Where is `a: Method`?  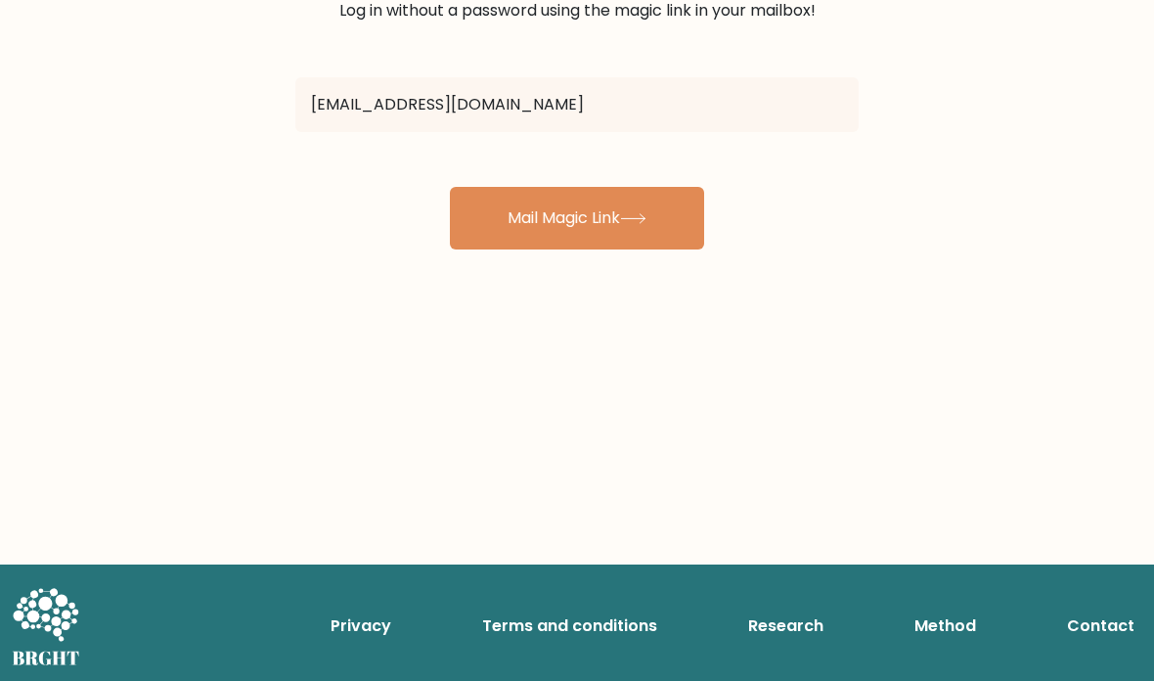
a: Method is located at coordinates (945, 626).